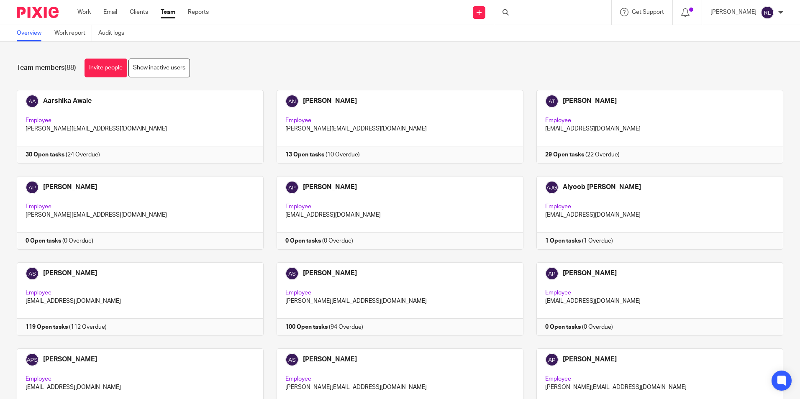 This screenshot has width=800, height=399. What do you see at coordinates (168, 12) in the screenshot?
I see `a: Team` at bounding box center [168, 12].